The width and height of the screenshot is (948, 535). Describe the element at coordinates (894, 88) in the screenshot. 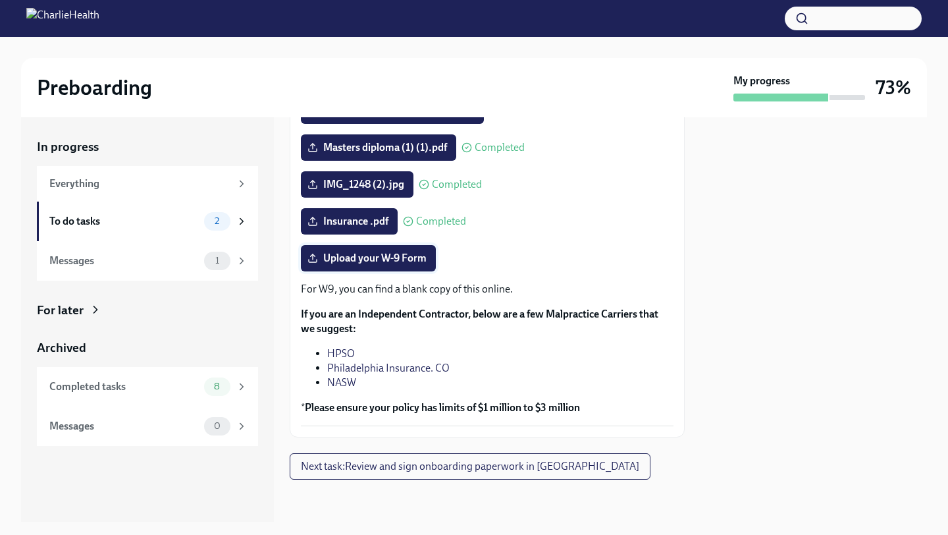

I see `h3: 73%` at that location.